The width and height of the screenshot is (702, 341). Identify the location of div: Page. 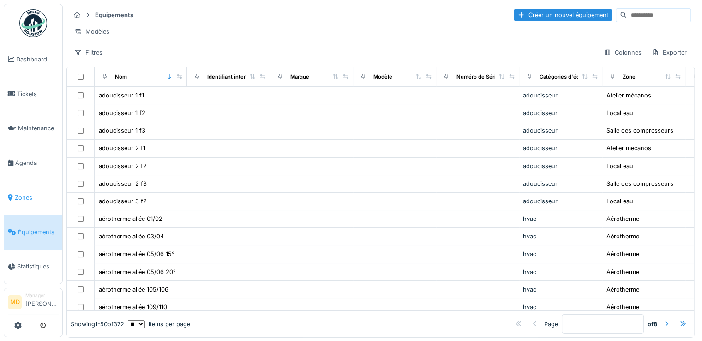
(551, 324).